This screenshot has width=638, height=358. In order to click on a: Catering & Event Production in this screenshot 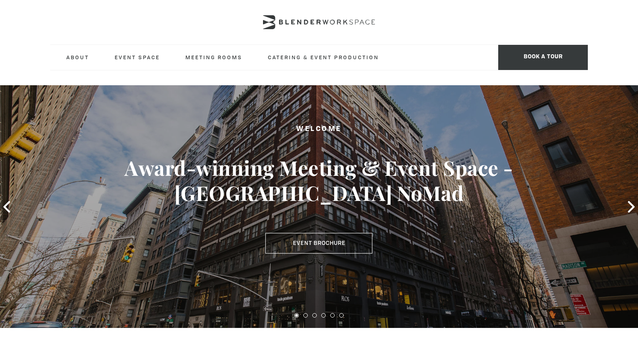, I will do `click(324, 57)`.